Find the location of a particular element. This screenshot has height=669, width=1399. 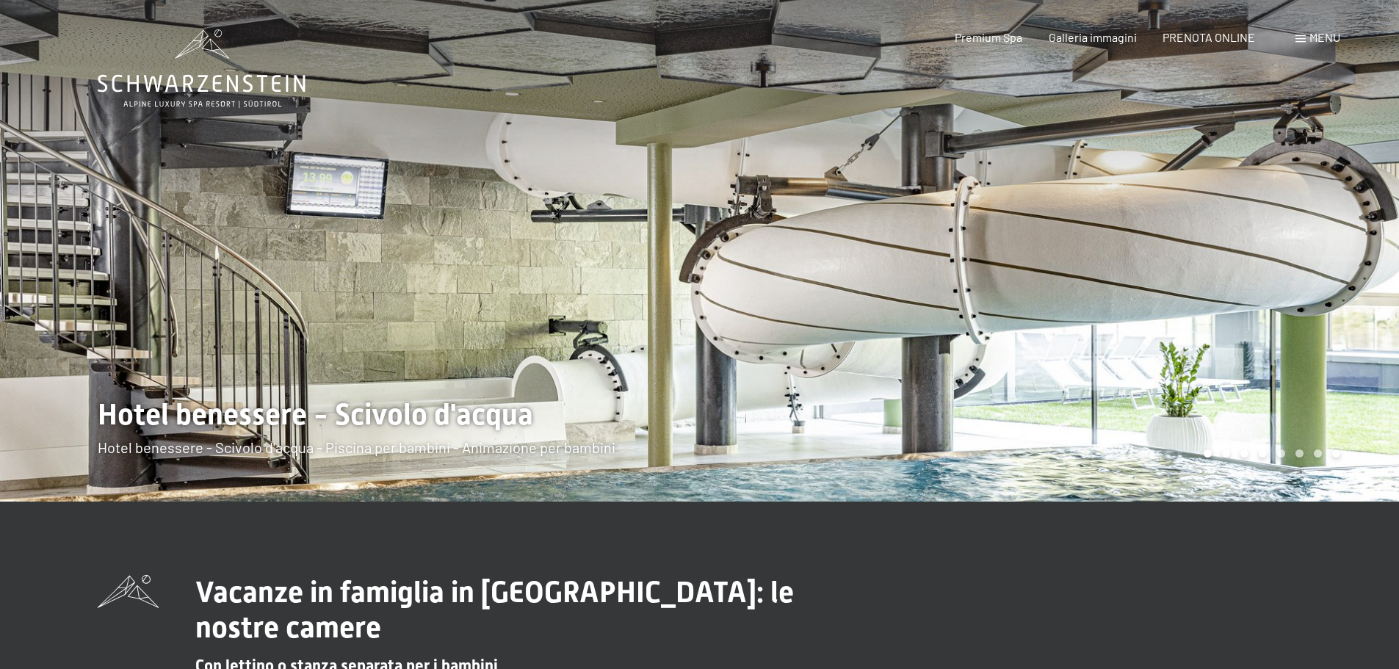

a: Galleria immagini is located at coordinates (1093, 37).